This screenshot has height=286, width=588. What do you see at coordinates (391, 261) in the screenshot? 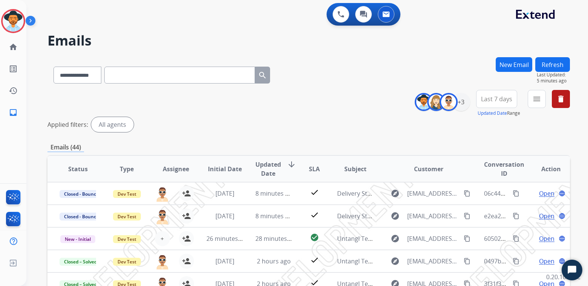
I see `span: Untangl Test Email Attachments | PDF` at bounding box center [391, 261].